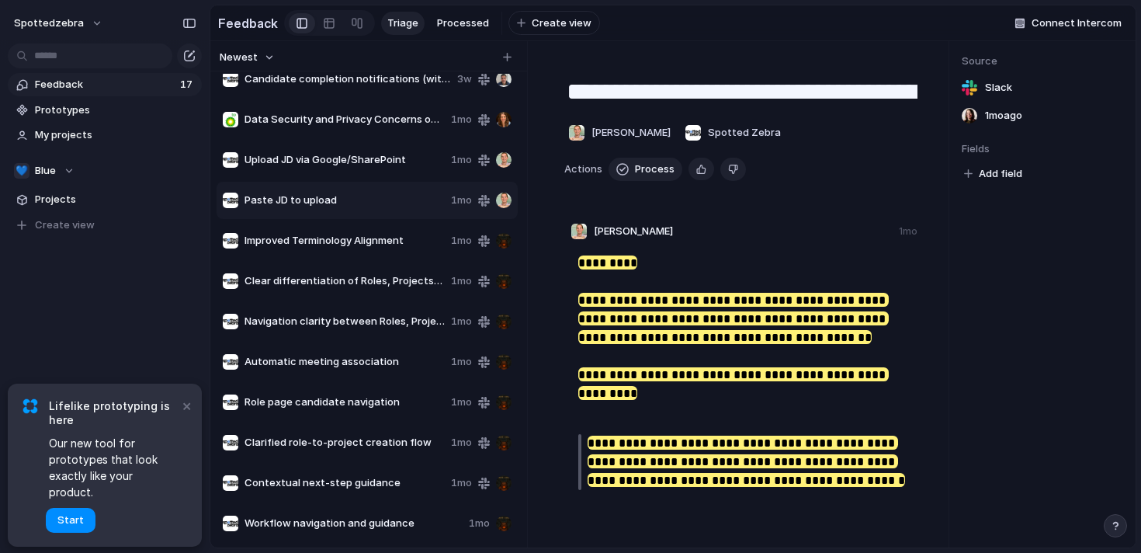 The width and height of the screenshot is (1141, 553). I want to click on span: Upload JD via Google/SharePoint, so click(345, 160).